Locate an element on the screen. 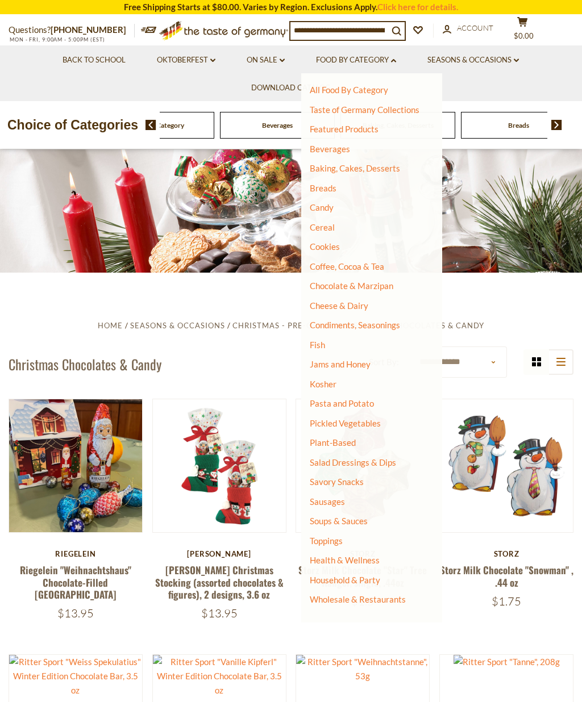 This screenshot has width=582, height=702. span: Beverages is located at coordinates (277, 125).